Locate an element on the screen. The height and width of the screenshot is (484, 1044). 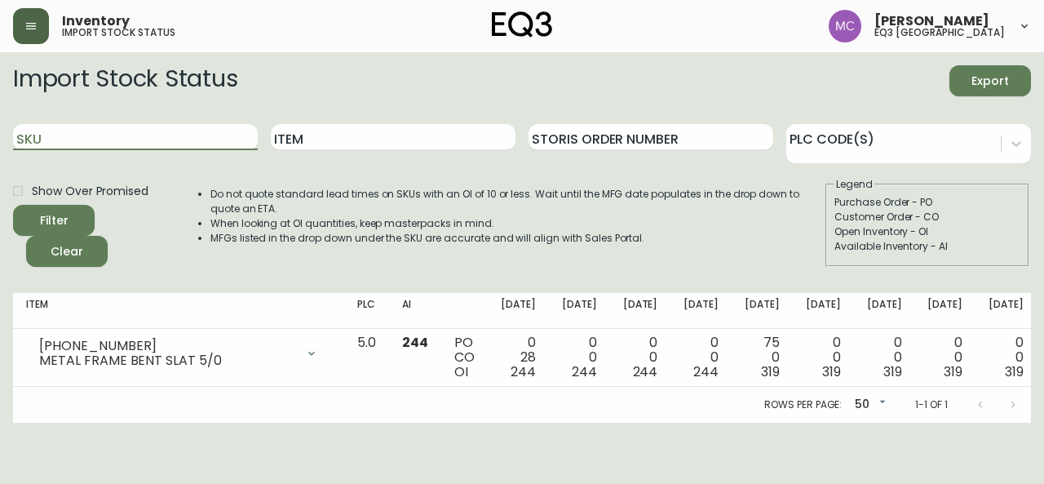
th: AI is located at coordinates (415, 311).